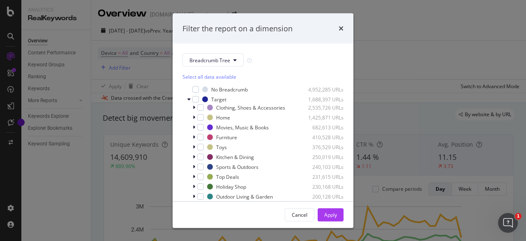 This screenshot has width=526, height=241. What do you see at coordinates (324, 186) in the screenshot?
I see `div: 230,168 URLs` at bounding box center [324, 186].